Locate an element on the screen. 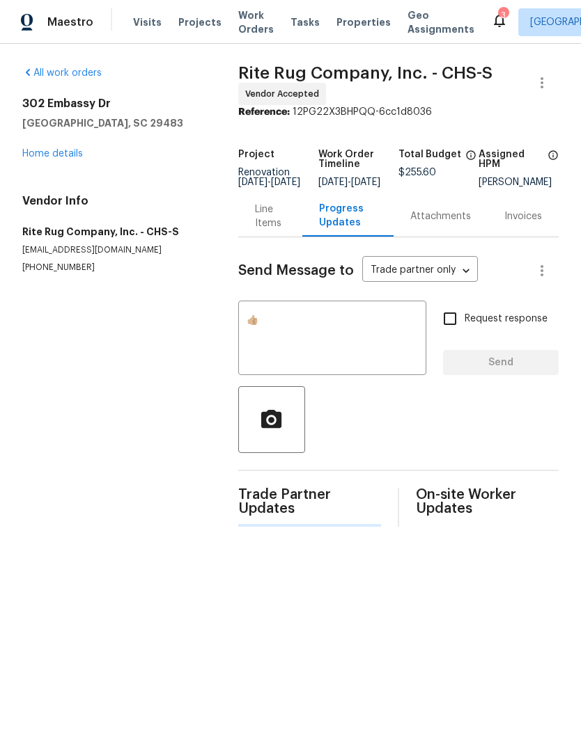  h5: Work Order Timeline is located at coordinates (358, 159).